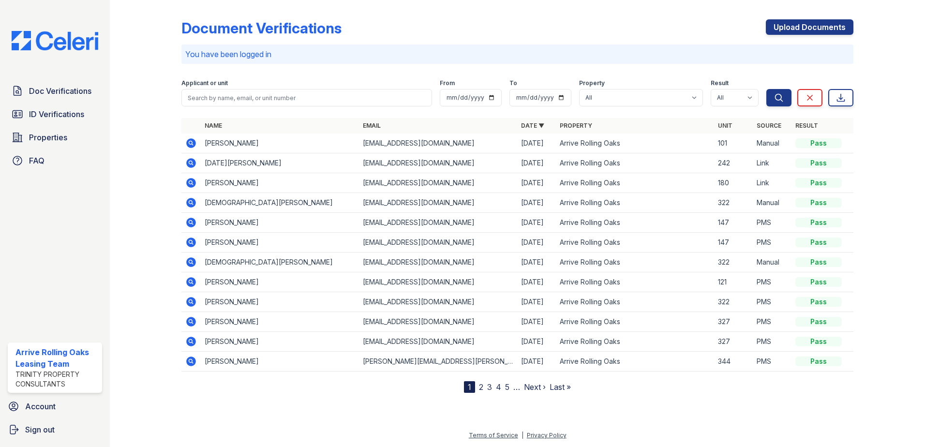  I want to click on div: Document Verifications, so click(261, 28).